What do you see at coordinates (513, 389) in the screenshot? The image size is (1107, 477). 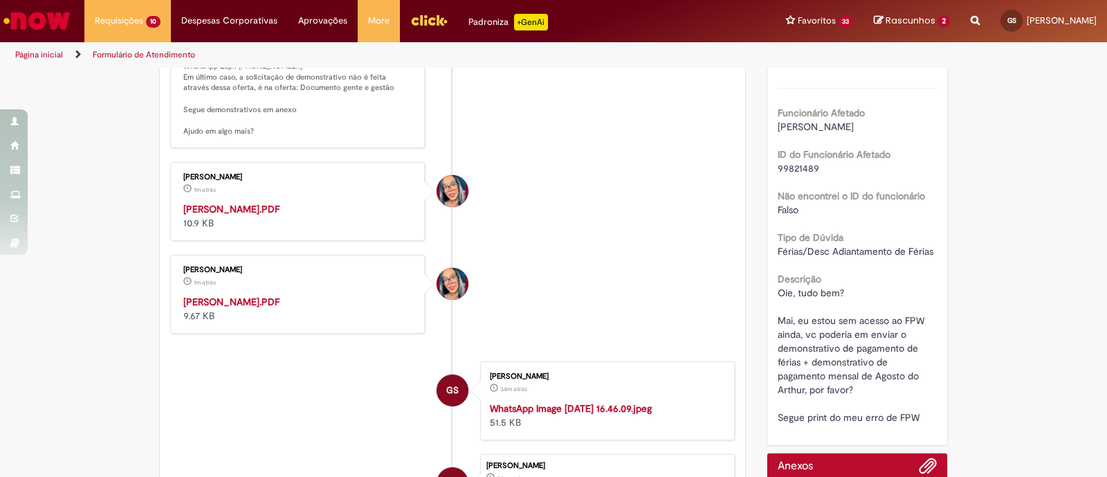 I see `time: 28/08/2025 16:47:41` at bounding box center [513, 389].